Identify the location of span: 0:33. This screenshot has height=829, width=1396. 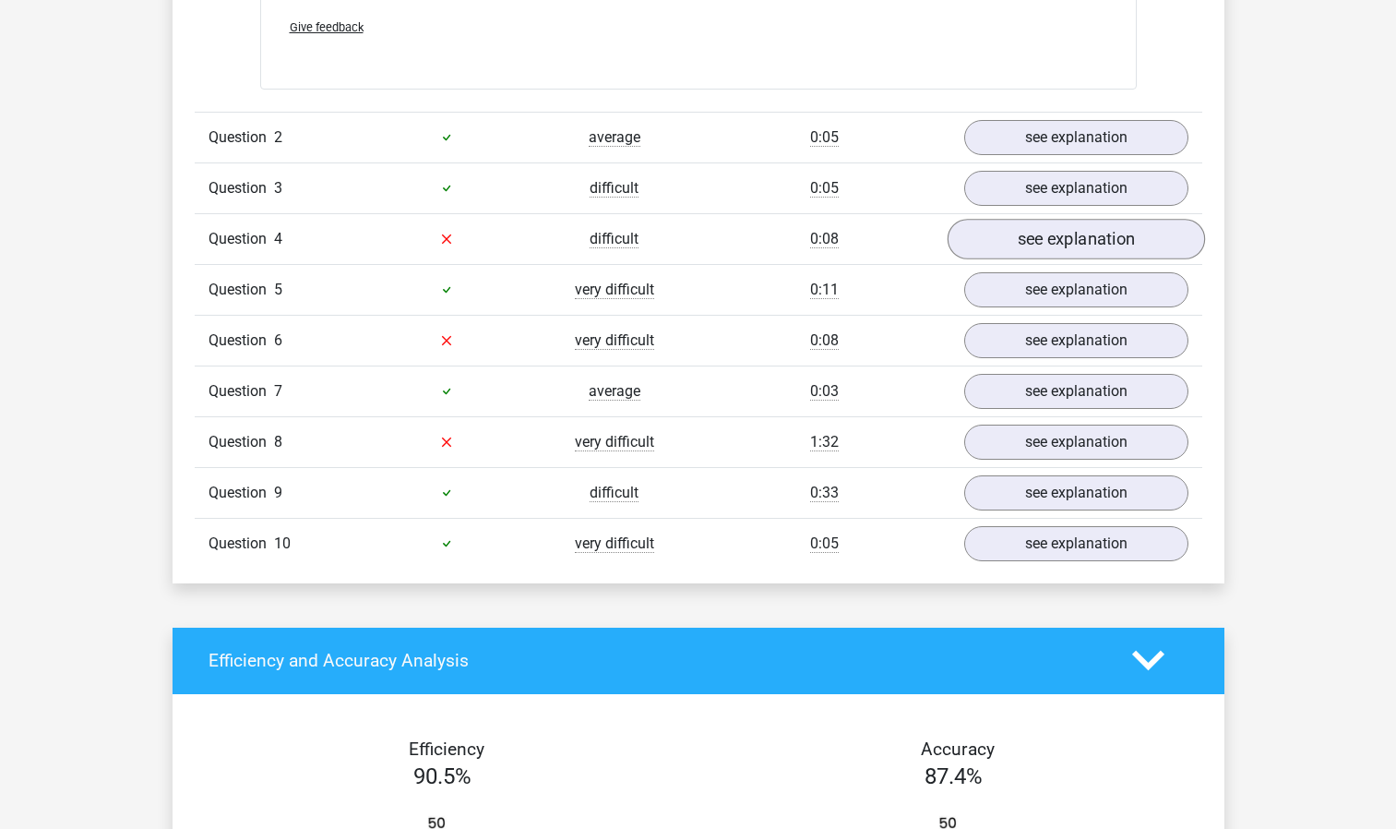
(824, 493).